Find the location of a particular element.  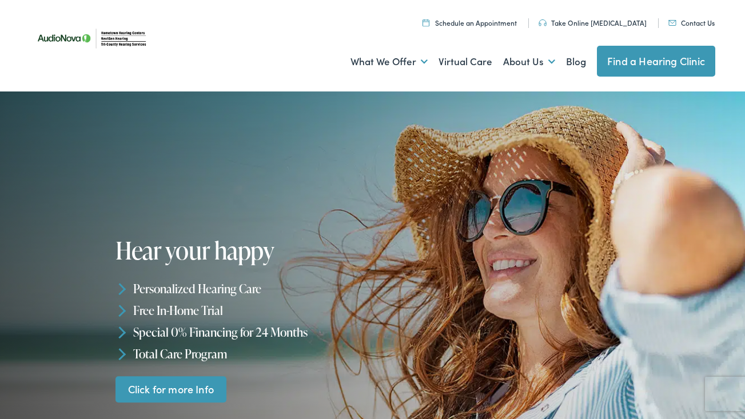

li: Total Care Program is located at coordinates (246, 354).